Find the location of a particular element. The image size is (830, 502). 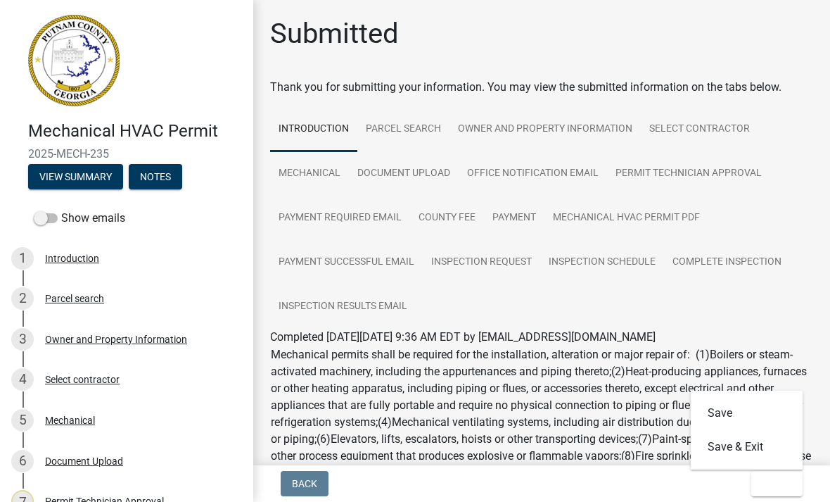

td: Mechanical permits shall be required for the installation, alteration or major repair of: (1)Boil... is located at coordinates (542, 422).